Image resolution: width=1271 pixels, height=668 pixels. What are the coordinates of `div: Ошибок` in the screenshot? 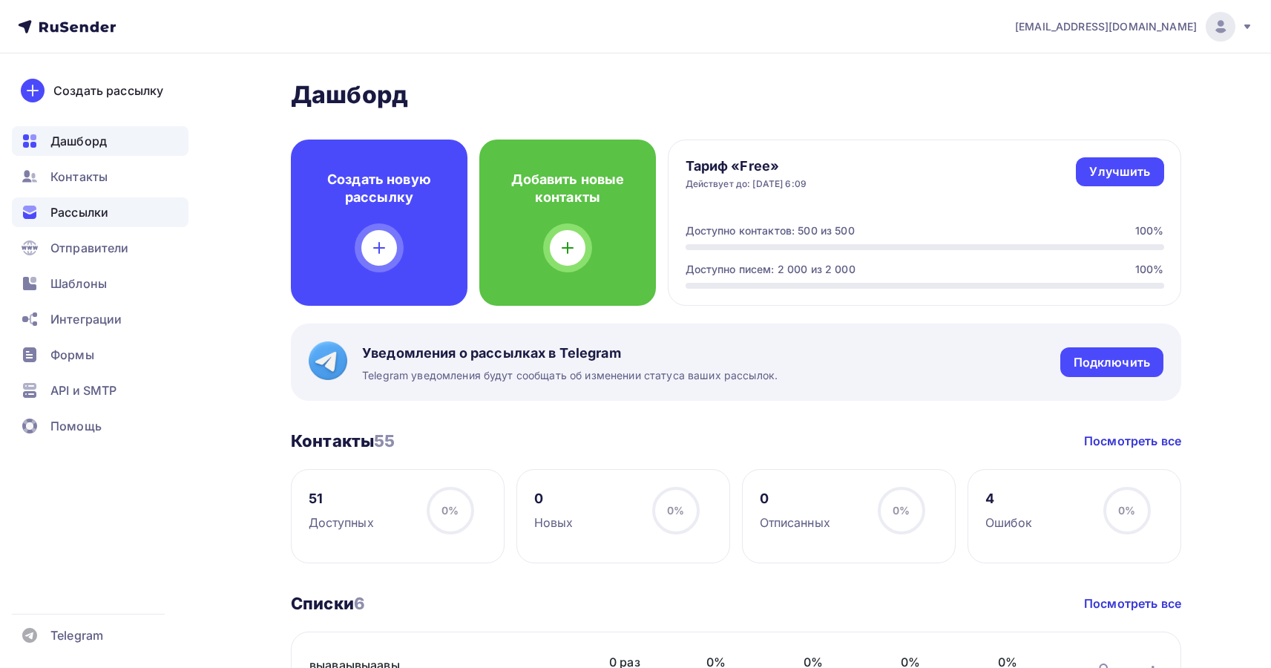 It's located at (1009, 522).